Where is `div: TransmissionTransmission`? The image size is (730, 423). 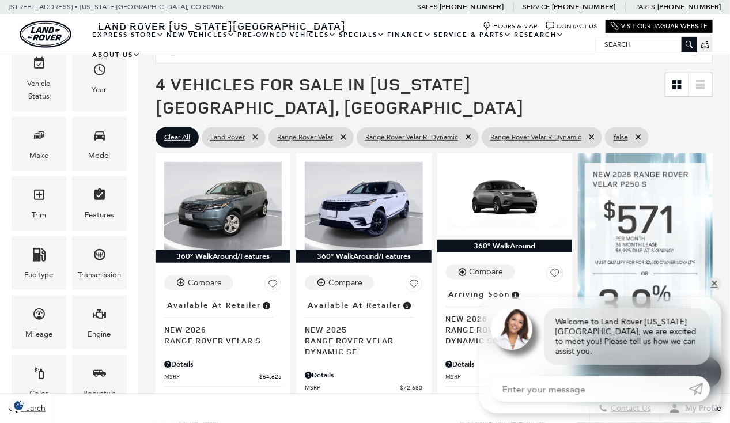
div: TransmissionTransmission is located at coordinates (99, 263).